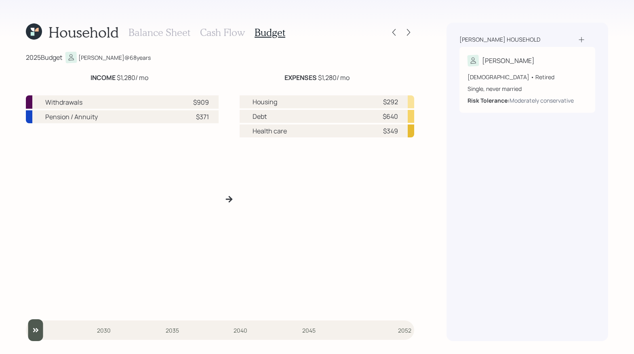 This screenshot has height=354, width=634. What do you see at coordinates (159, 32) in the screenshot?
I see `h3: Balance Sheet` at bounding box center [159, 32].